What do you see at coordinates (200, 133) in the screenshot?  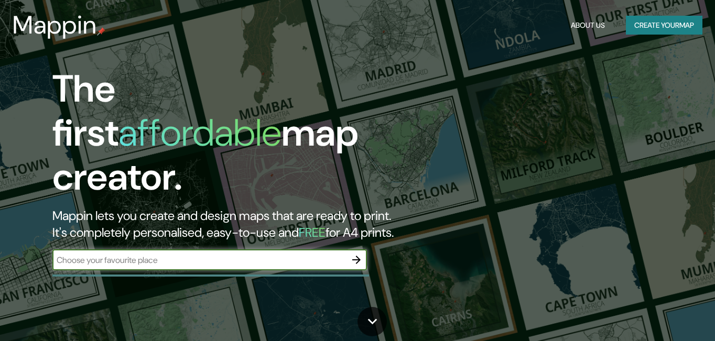 I see `h1: affordable` at bounding box center [200, 133].